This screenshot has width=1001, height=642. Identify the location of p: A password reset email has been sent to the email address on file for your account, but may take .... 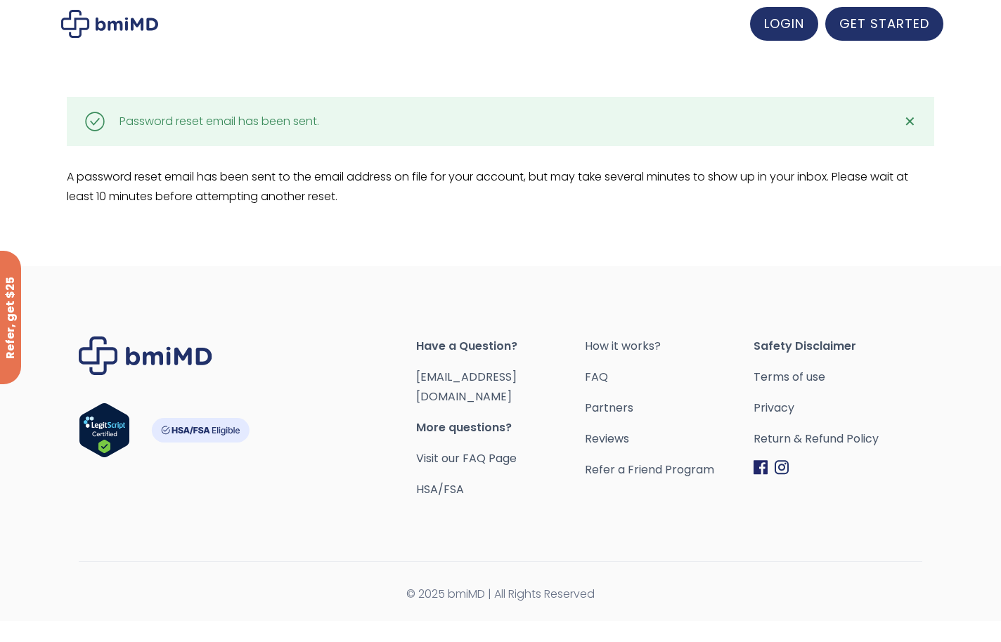
(500, 187).